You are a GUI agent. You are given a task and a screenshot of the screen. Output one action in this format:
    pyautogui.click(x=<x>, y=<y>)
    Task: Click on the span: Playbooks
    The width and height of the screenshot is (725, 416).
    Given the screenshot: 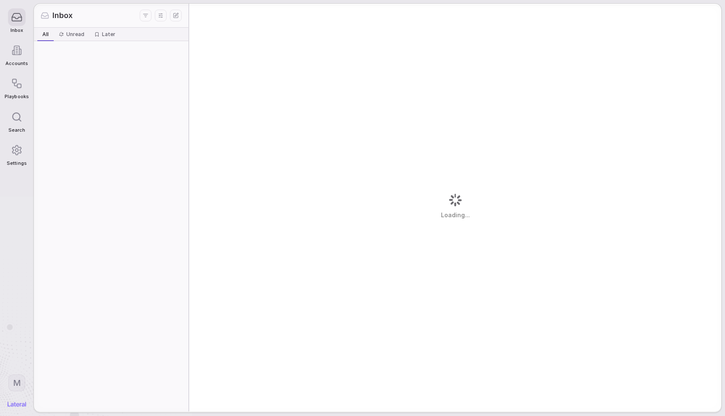 What is the action you would take?
    pyautogui.click(x=16, y=97)
    